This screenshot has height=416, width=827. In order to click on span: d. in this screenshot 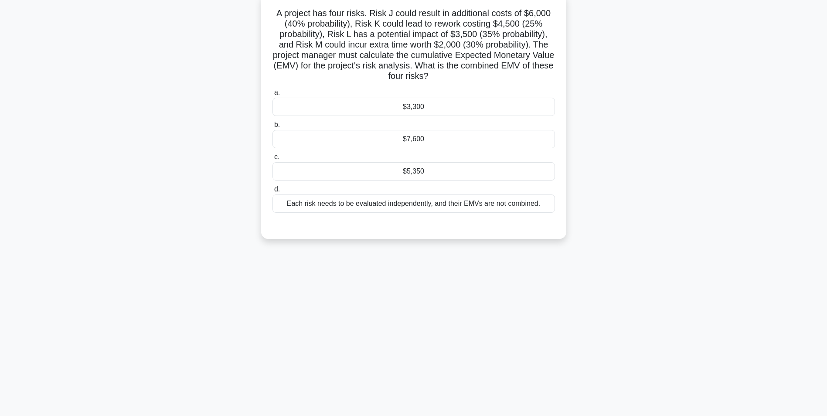, I will do `click(277, 189)`.